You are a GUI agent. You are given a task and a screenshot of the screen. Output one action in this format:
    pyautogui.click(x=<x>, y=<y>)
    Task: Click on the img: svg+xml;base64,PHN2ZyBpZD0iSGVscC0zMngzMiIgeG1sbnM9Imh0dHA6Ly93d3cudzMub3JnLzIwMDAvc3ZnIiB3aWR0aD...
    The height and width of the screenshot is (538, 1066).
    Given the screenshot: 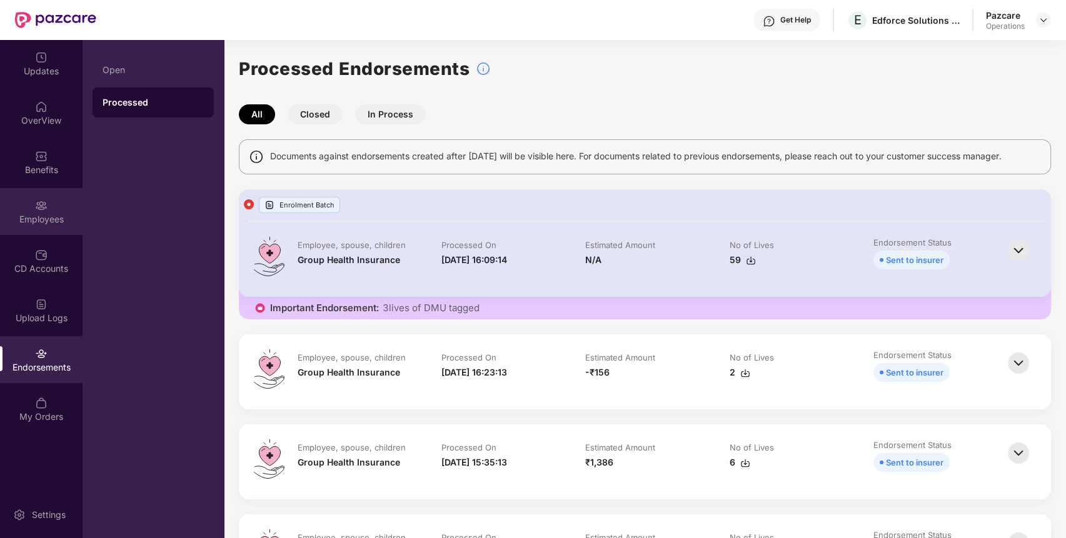 What is the action you would take?
    pyautogui.click(x=769, y=21)
    